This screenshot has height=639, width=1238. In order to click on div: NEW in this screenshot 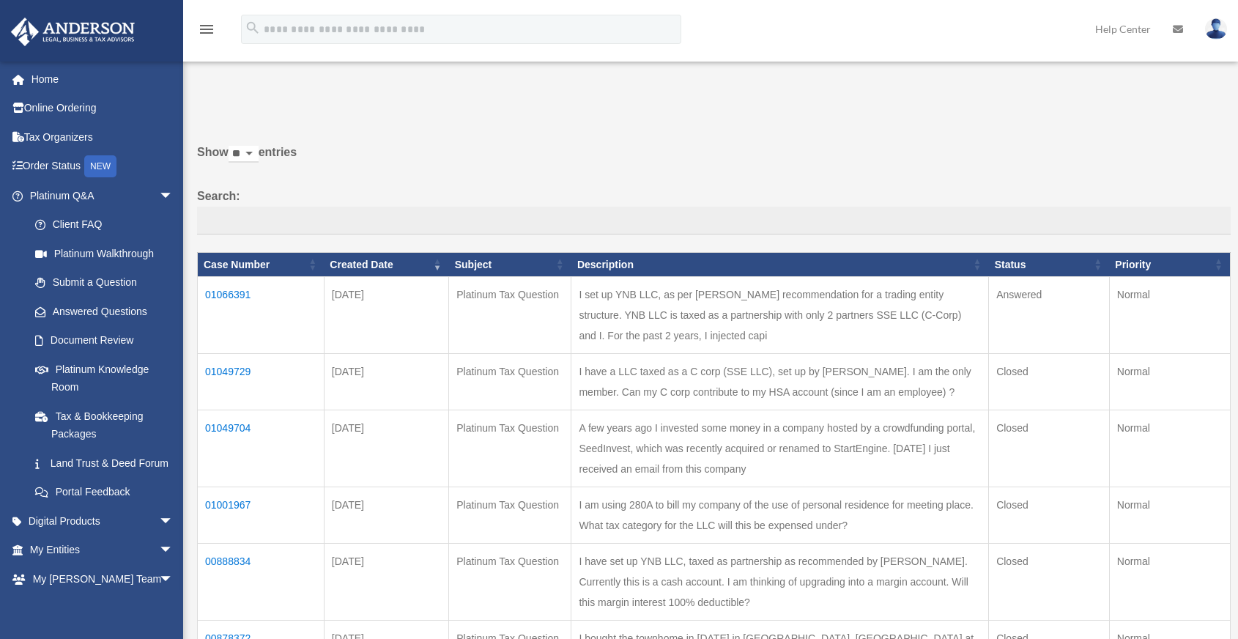, I will do `click(100, 166)`.